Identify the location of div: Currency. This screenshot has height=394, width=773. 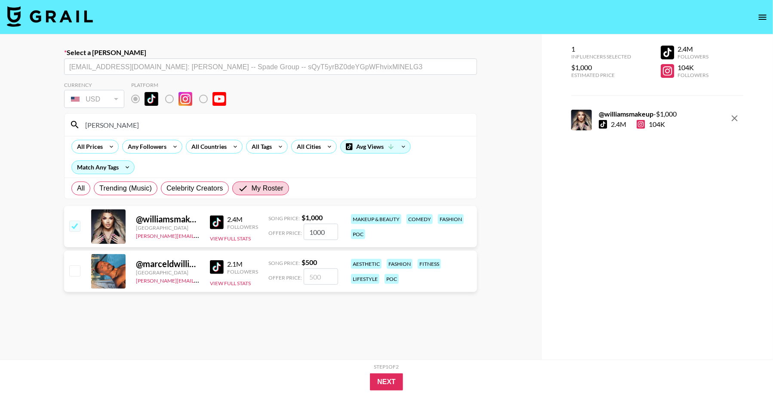
(94, 85).